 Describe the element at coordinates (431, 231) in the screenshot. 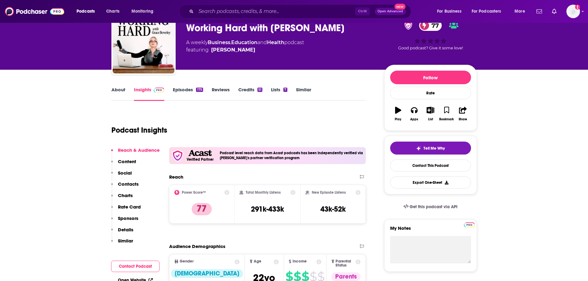

I see `label: My Notes` at that location.